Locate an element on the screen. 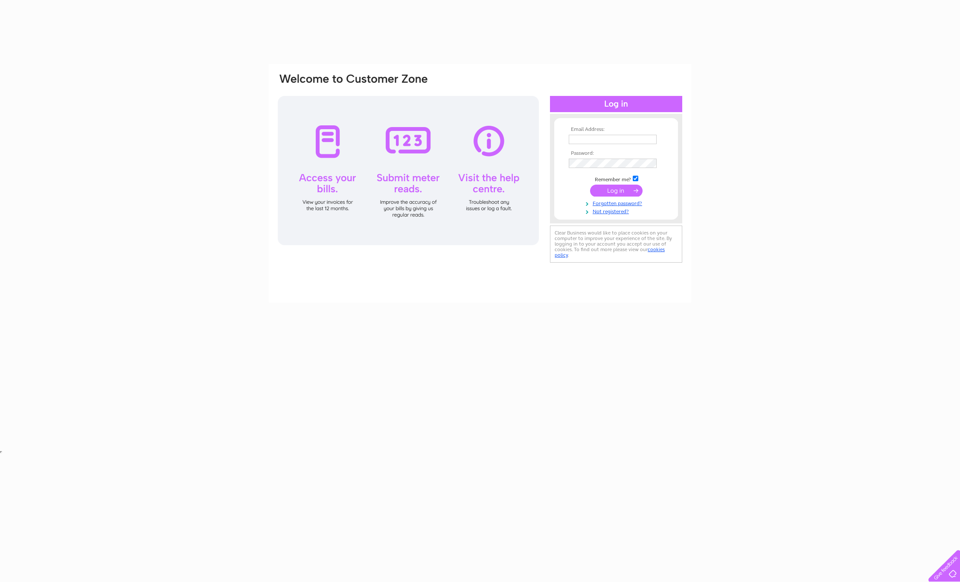 This screenshot has width=960, height=582. a: Not registered? is located at coordinates (617, 211).